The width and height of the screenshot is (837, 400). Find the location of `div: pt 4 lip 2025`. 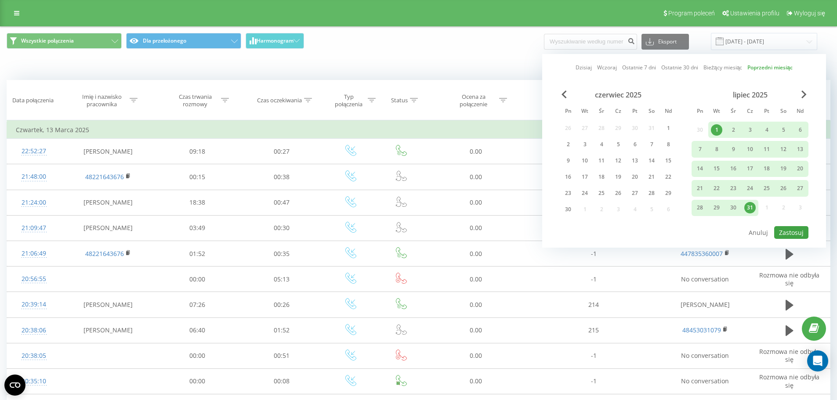

div: pt 4 lip 2025 is located at coordinates (767, 130).